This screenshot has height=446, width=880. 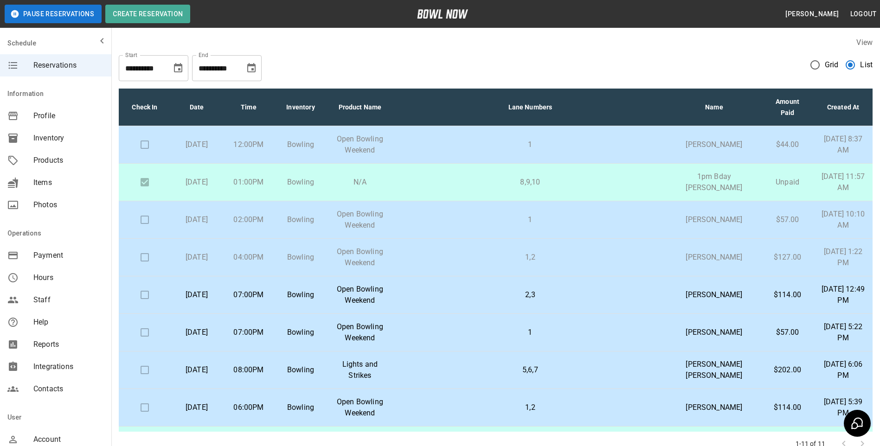 I want to click on th: Check In, so click(x=145, y=107).